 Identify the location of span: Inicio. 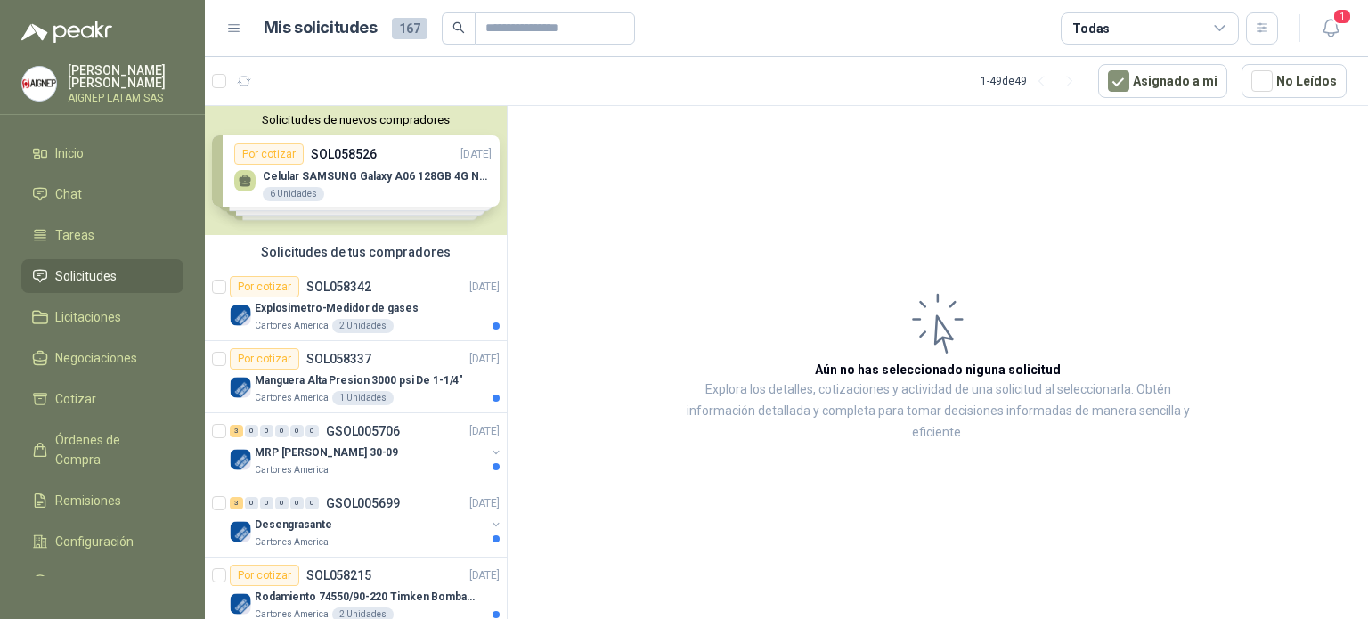
(69, 153).